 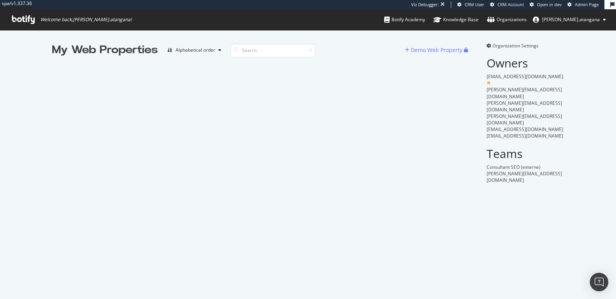 What do you see at coordinates (599, 282) in the screenshot?
I see `div: Open Intercom Messenger` at bounding box center [599, 282].